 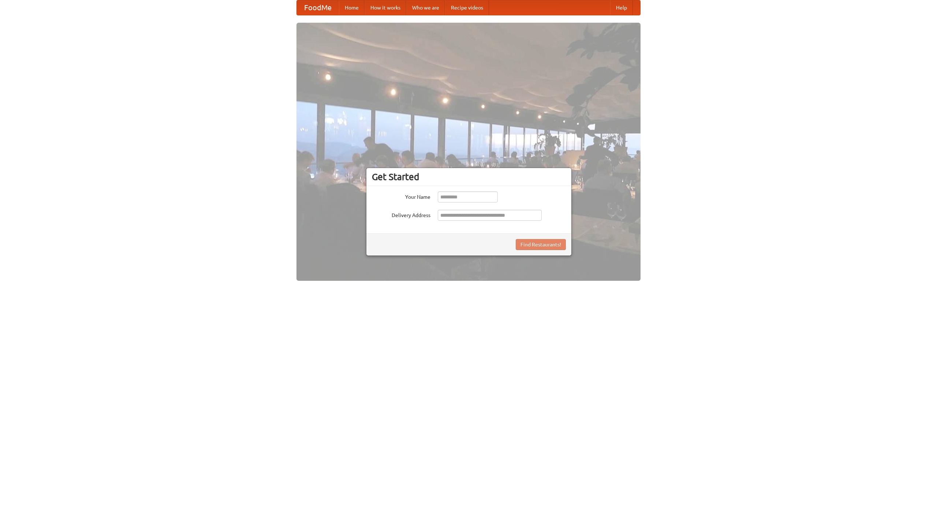 I want to click on a: How it works, so click(x=385, y=8).